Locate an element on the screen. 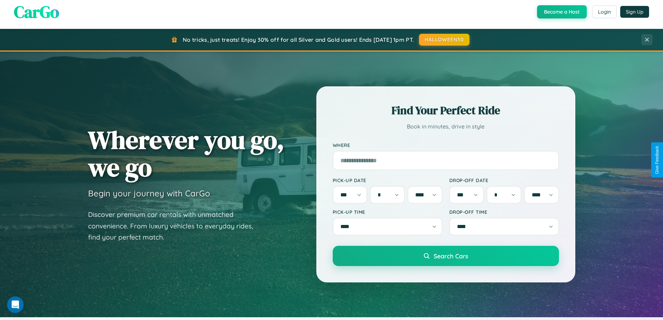 The image size is (663, 320). label: Where is located at coordinates (446, 145).